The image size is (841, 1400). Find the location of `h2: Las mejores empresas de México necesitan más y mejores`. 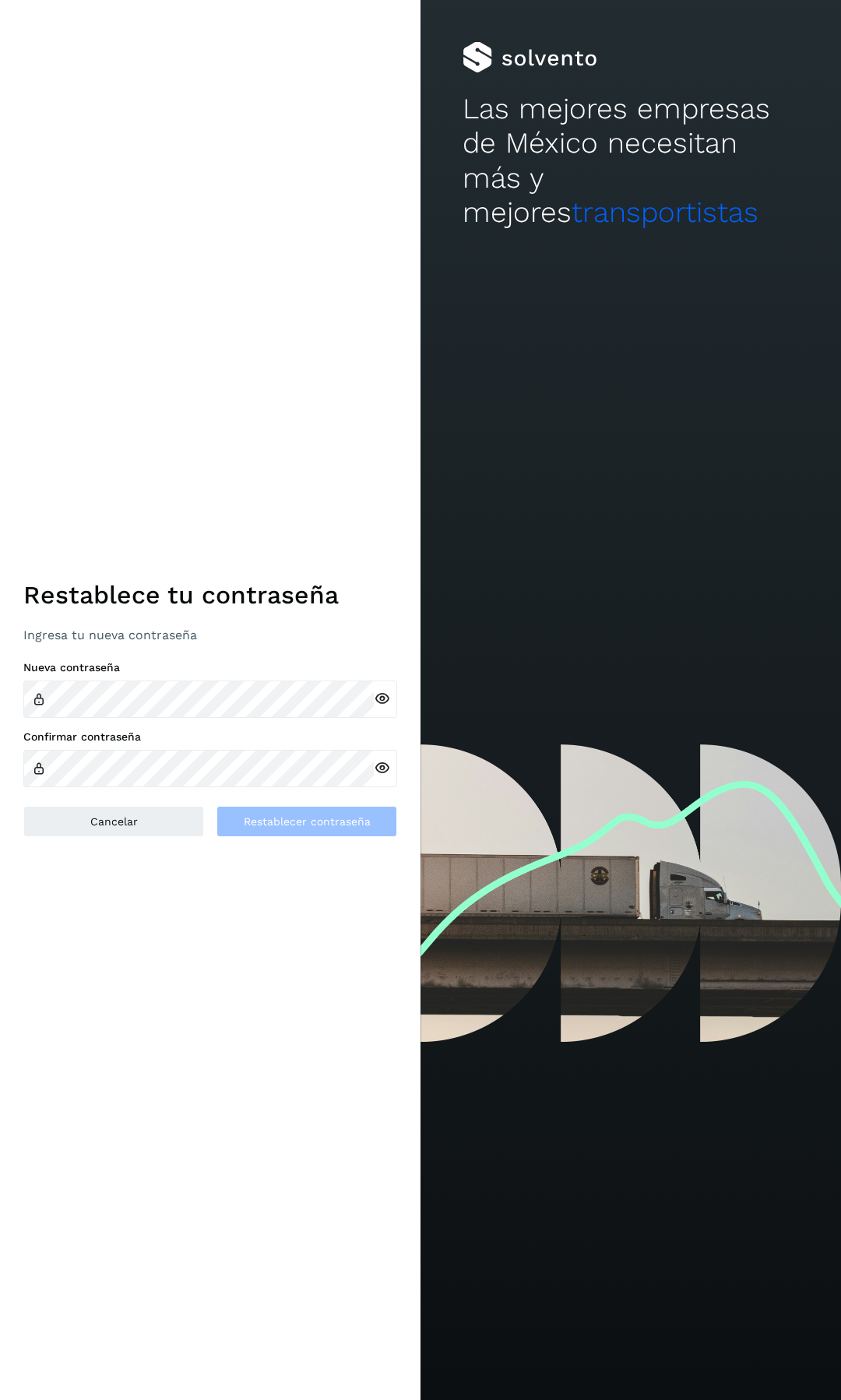

h2: Las mejores empresas de México necesitan más y mejores is located at coordinates (631, 162).